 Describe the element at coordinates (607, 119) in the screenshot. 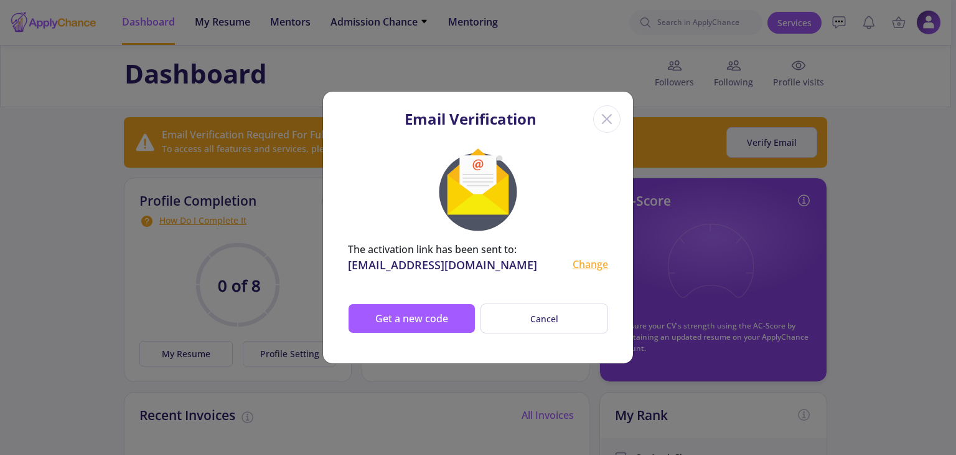

I see `div: Close` at that location.